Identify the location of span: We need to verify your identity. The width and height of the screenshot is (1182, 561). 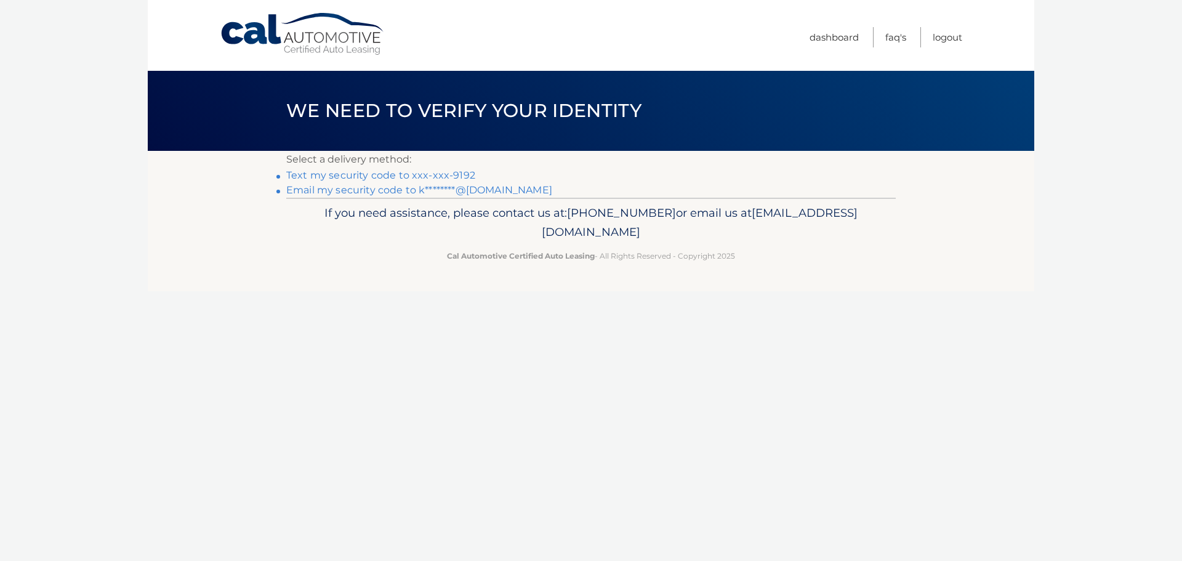
(464, 110).